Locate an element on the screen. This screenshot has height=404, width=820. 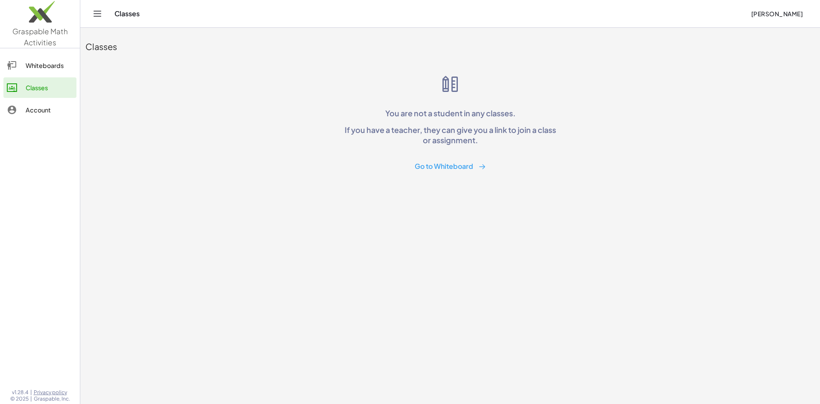
button: Toggle navigation is located at coordinates (97, 14).